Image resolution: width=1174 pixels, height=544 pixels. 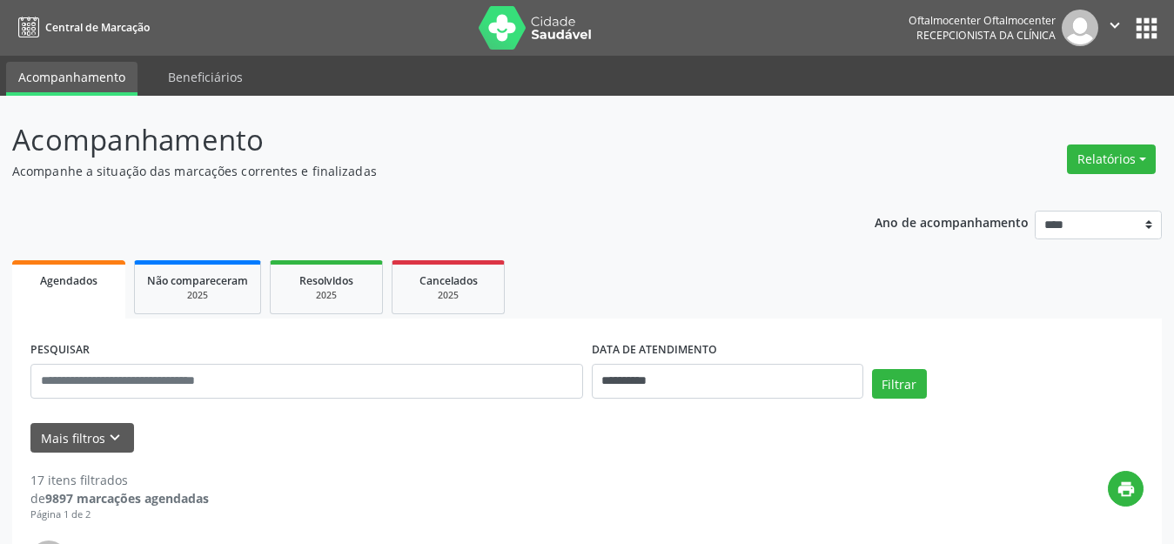 I want to click on i: keyboard_arrow_down, so click(x=115, y=438).